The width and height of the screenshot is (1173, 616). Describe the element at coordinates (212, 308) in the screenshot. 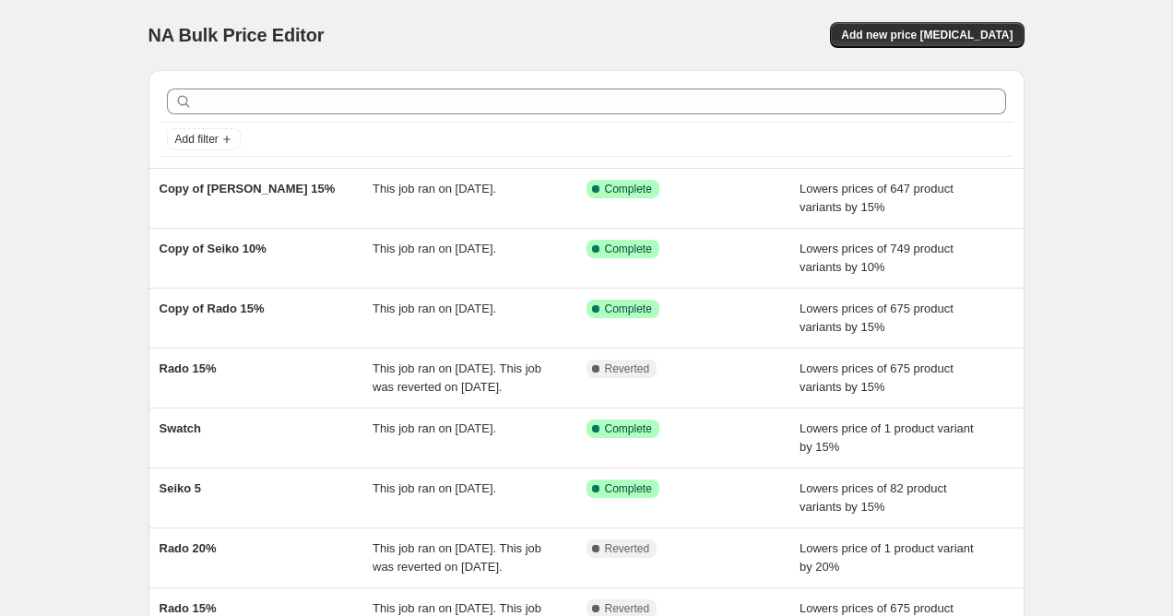

I see `span: Copy of Rado 15%` at that location.